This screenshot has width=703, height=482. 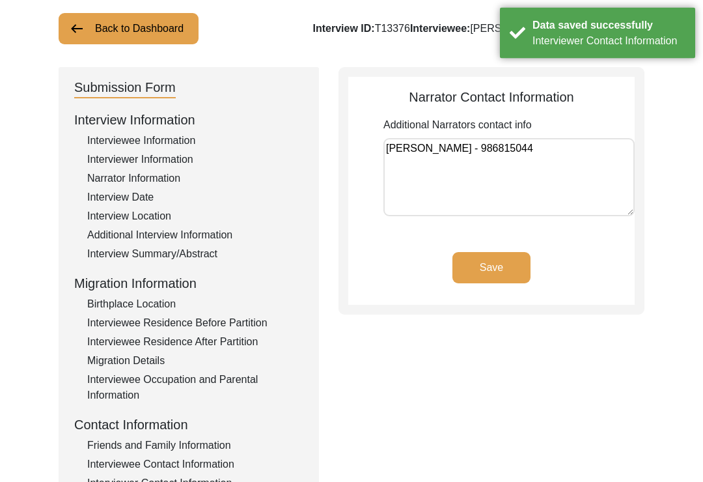 What do you see at coordinates (440, 29) in the screenshot?
I see `b: Interviewee:` at bounding box center [440, 29].